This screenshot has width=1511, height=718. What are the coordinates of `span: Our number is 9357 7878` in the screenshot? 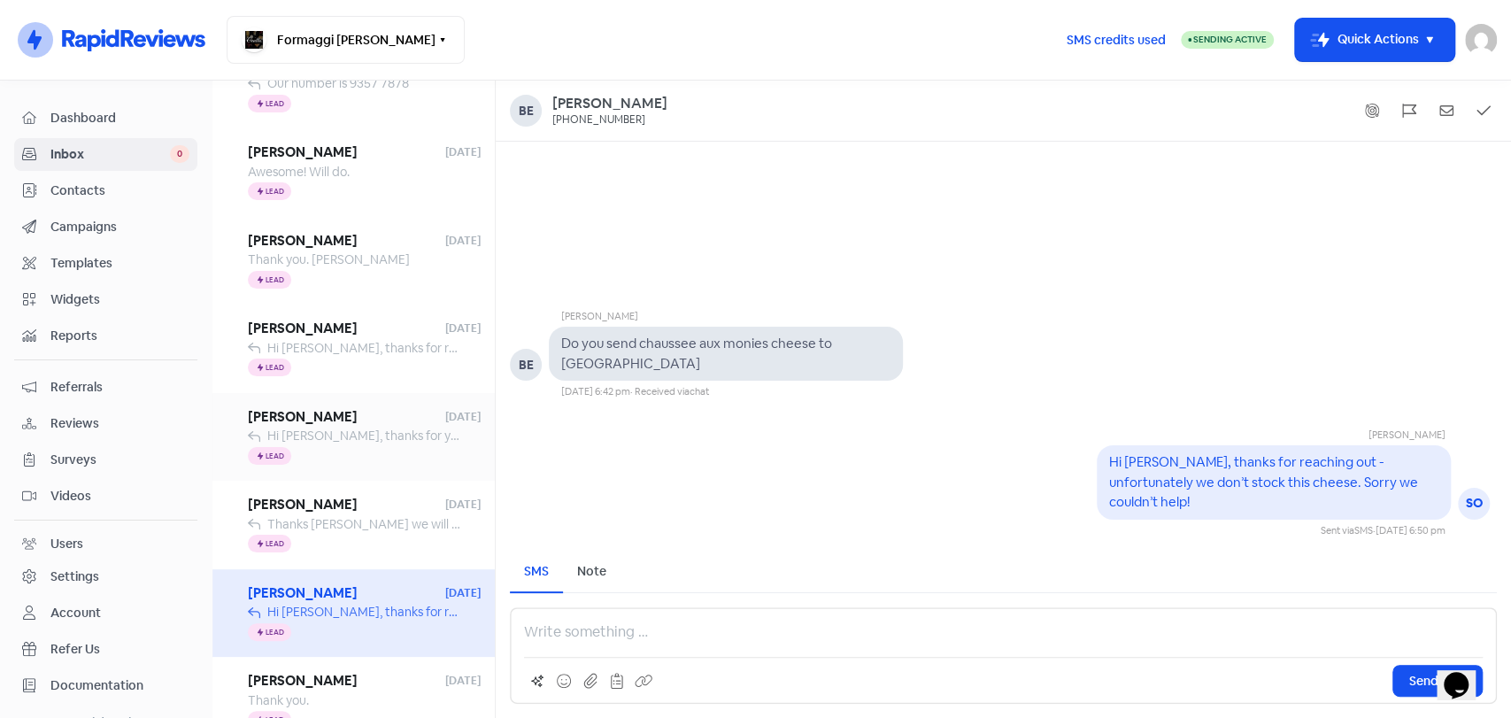 It's located at (338, 83).